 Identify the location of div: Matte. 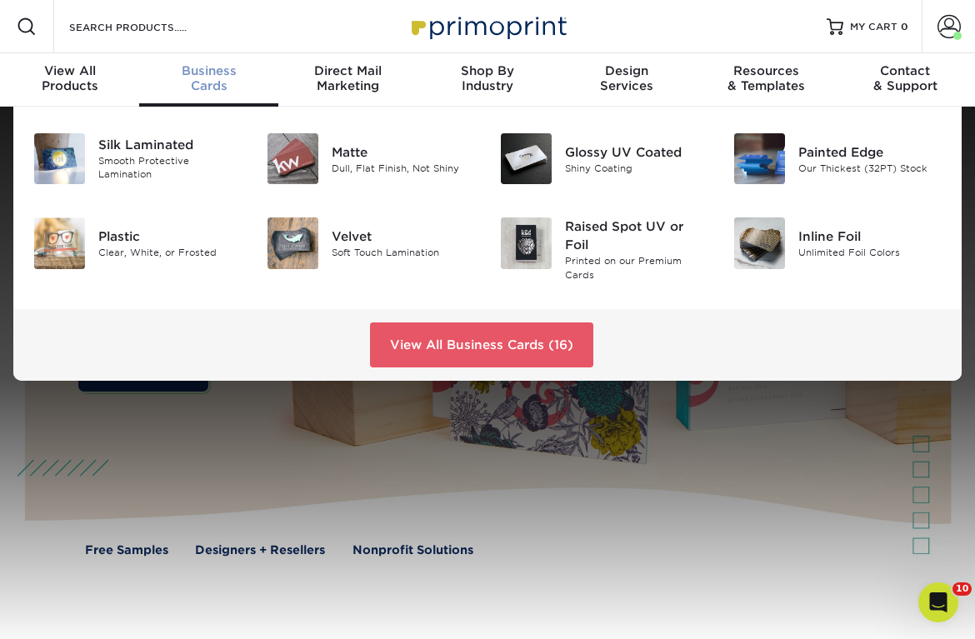
(403, 152).